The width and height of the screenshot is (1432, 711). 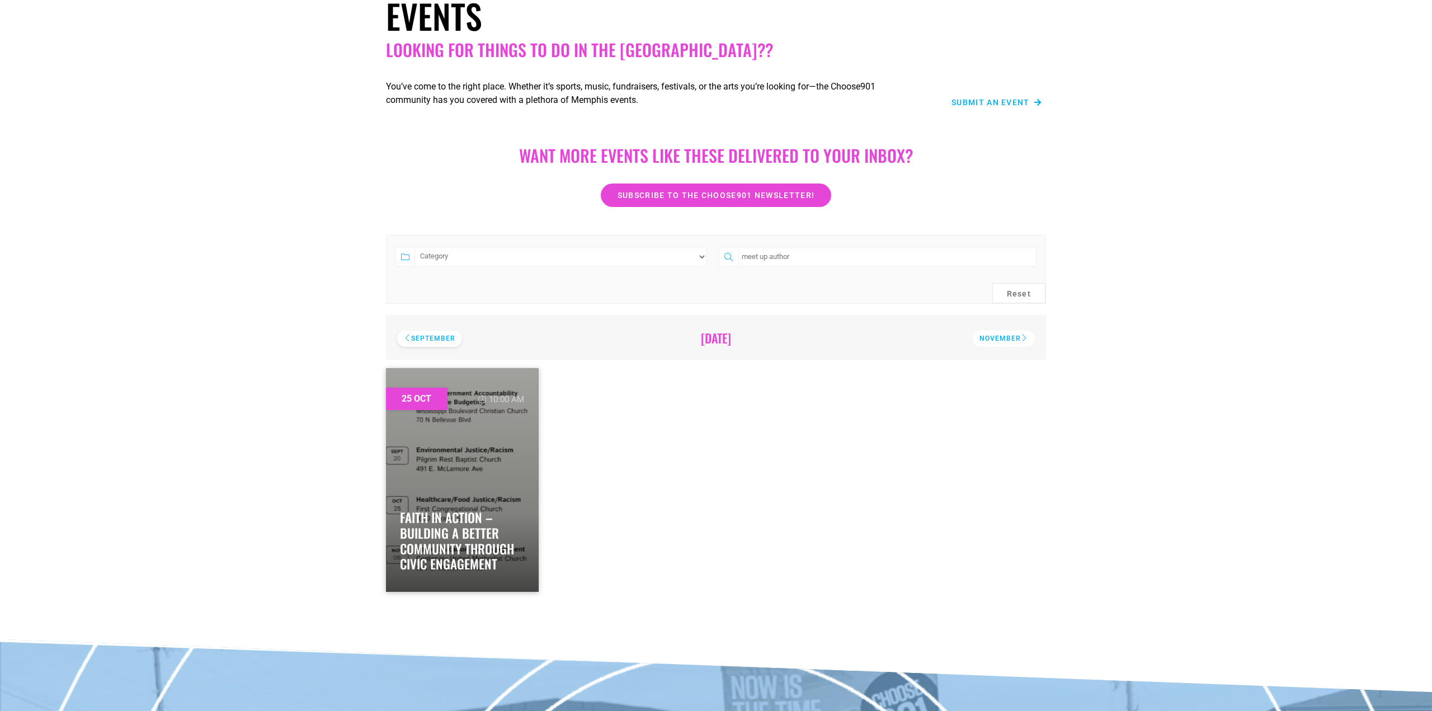 I want to click on span: Submit an Event, so click(x=991, y=102).